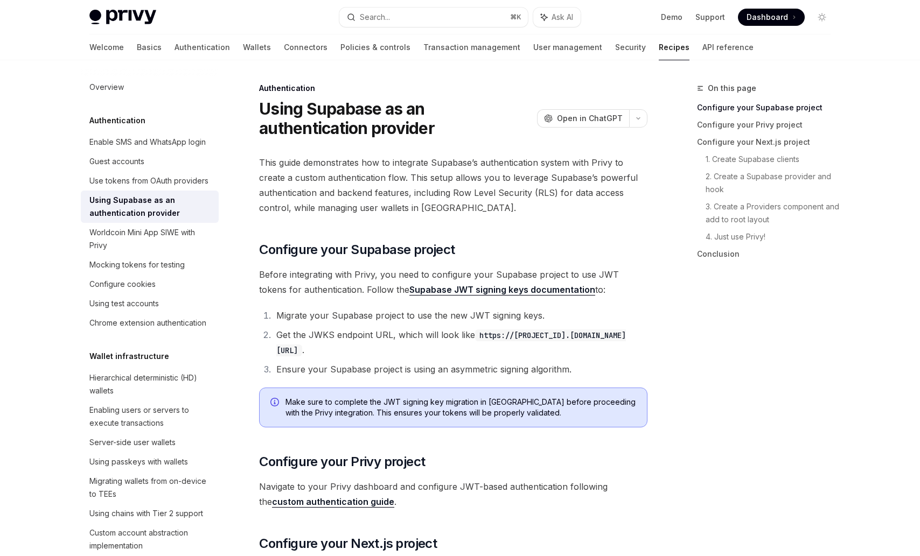  What do you see at coordinates (151, 417) in the screenshot?
I see `div: Enabling users or servers to execute transactions` at bounding box center [151, 417].